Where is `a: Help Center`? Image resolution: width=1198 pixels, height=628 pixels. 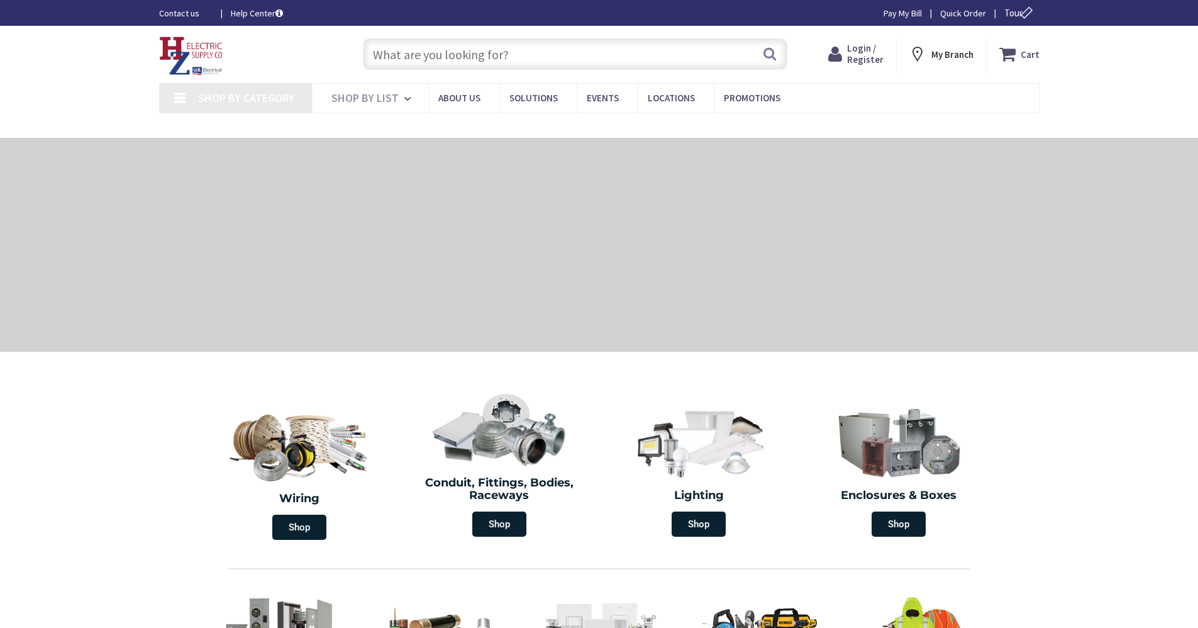 a: Help Center is located at coordinates (257, 13).